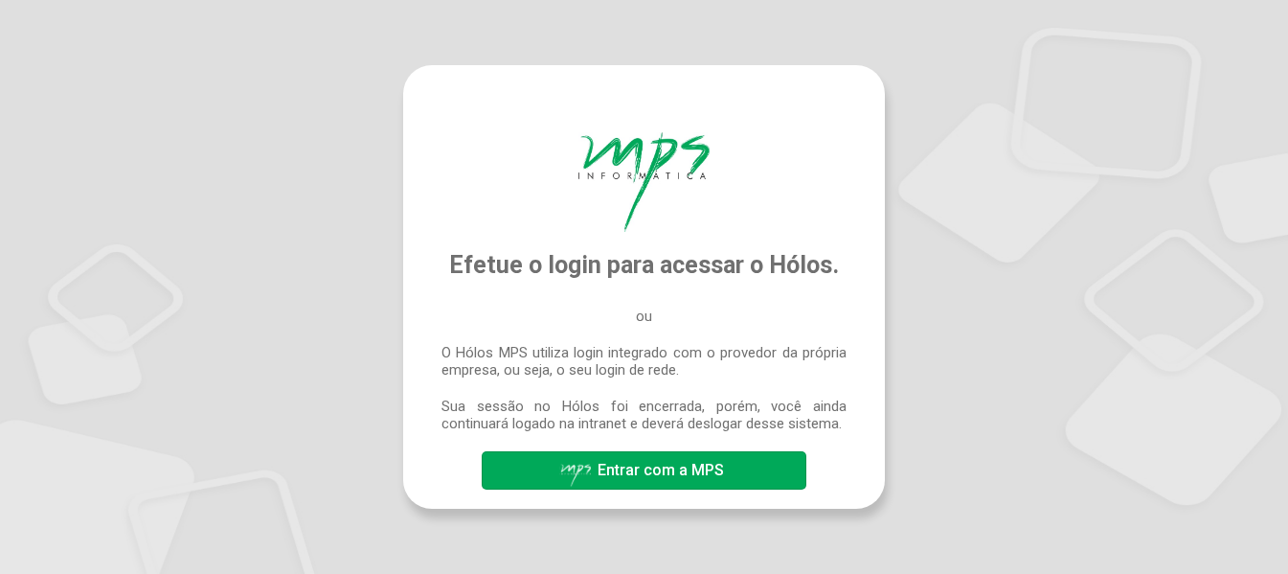 This screenshot has width=1288, height=574. I want to click on button: Entrar com a MPS, so click(644, 470).